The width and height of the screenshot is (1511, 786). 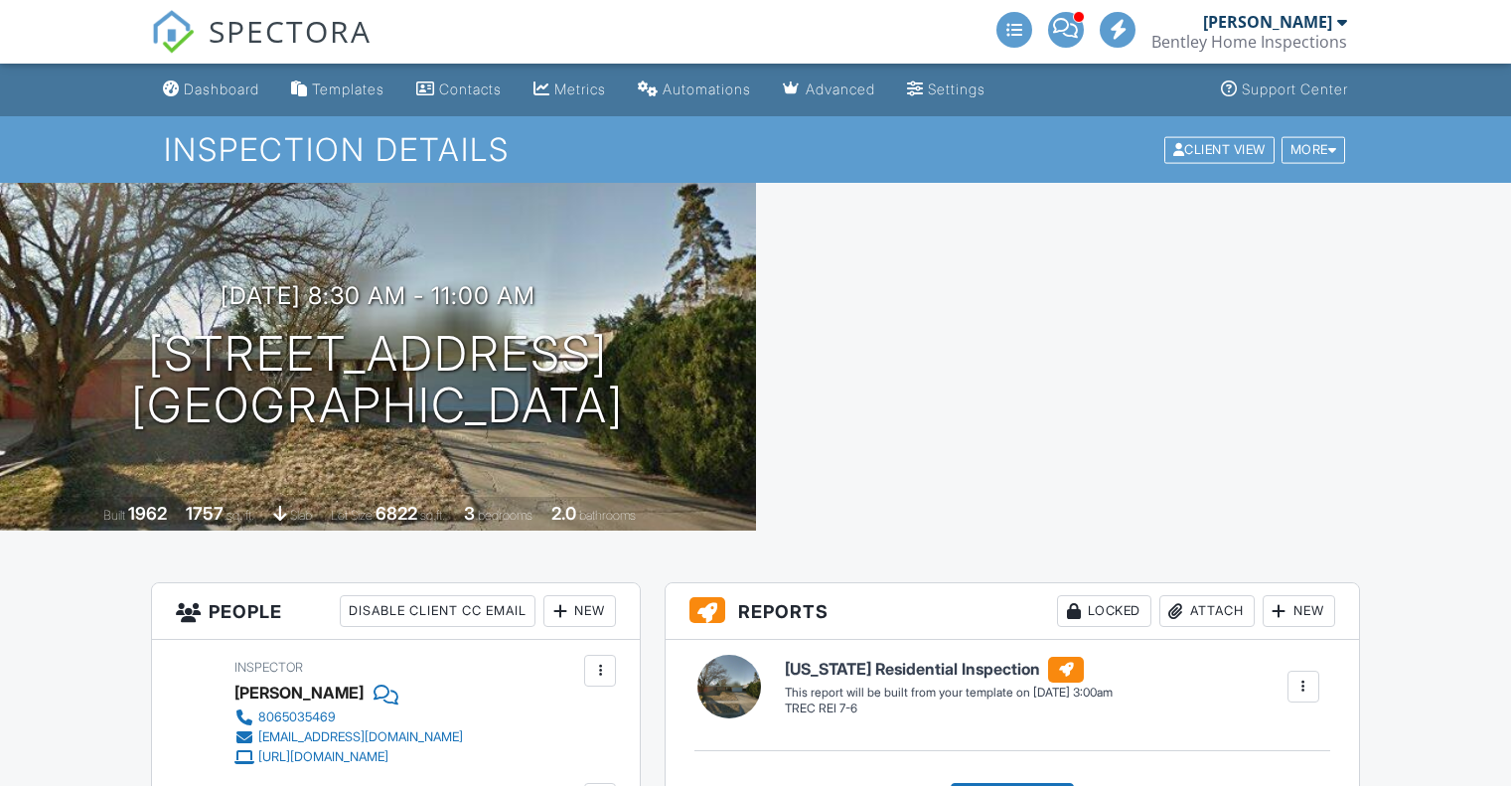 What do you see at coordinates (1221, 148) in the screenshot?
I see `a: Client View` at bounding box center [1221, 148].